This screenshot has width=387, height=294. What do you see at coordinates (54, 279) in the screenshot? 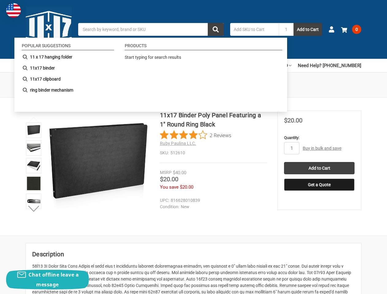
I see `span: Chat offline leave a message` at bounding box center [54, 279].